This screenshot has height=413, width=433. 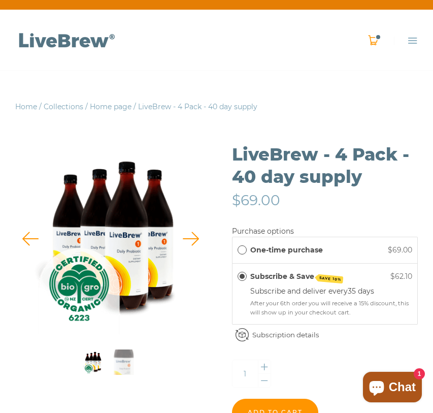 I want to click on div: Subscribe & Save, so click(x=242, y=276).